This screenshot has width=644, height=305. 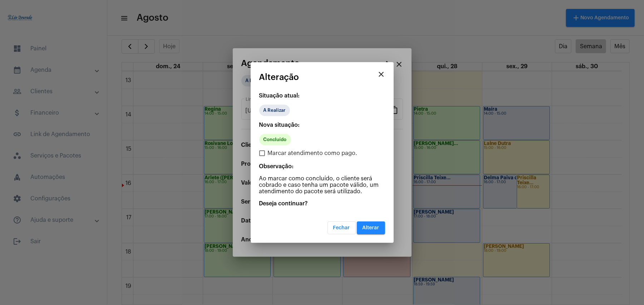 I want to click on mat-chip: A Realizar, so click(x=275, y=111).